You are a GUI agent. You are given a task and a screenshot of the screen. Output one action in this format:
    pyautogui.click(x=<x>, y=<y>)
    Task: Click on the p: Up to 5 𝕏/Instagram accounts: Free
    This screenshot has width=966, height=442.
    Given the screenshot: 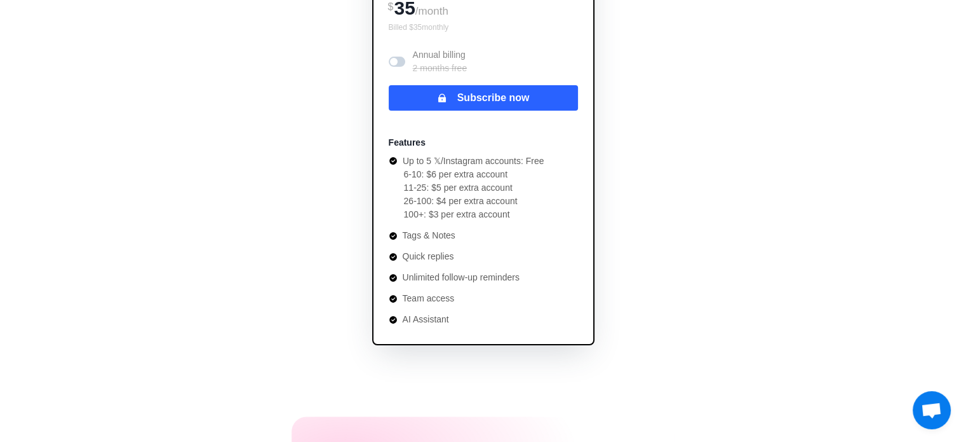 What is the action you would take?
    pyautogui.click(x=473, y=161)
    